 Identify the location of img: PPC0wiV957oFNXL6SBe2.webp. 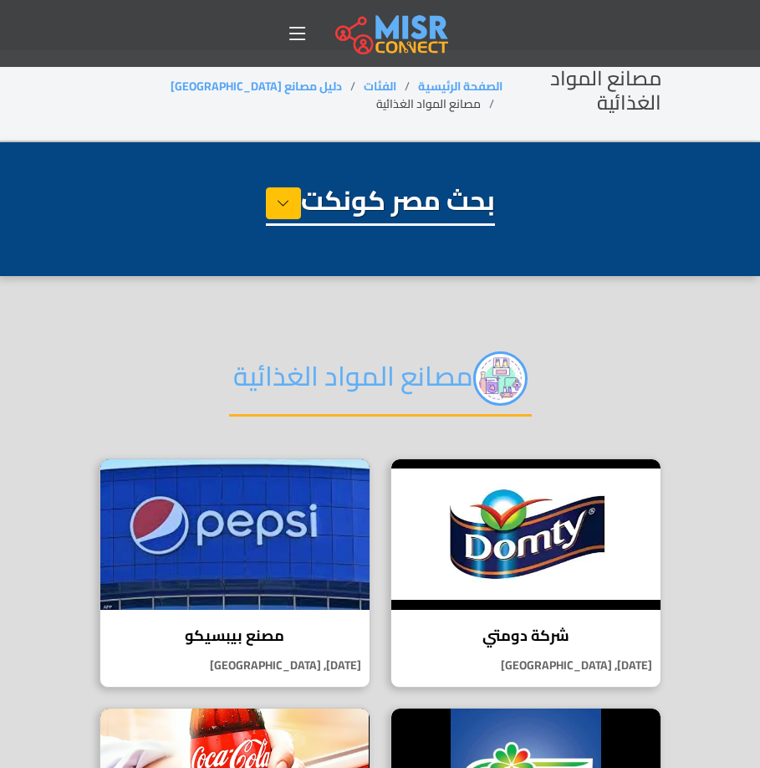
(500, 378).